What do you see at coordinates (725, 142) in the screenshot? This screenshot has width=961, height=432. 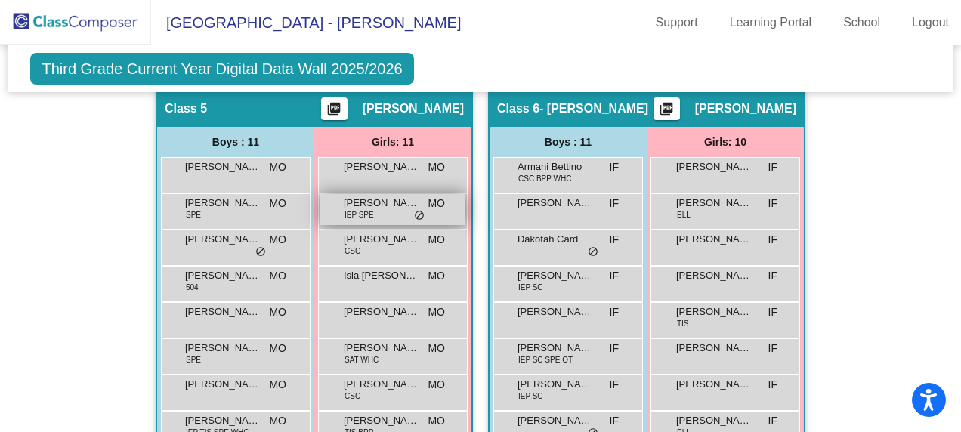 I see `div: Girls: 10` at bounding box center [725, 142].